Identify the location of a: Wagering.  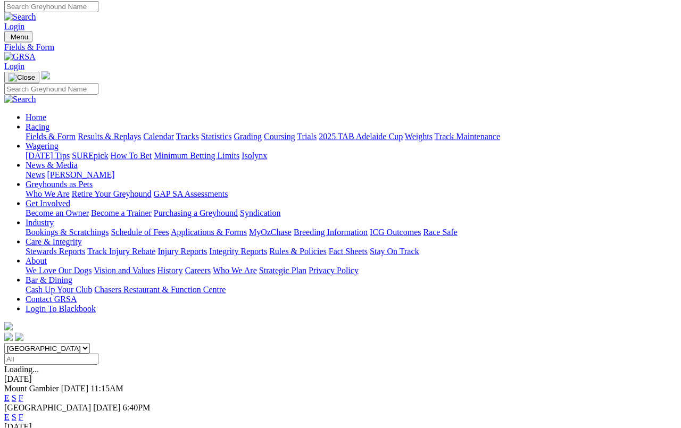
(42, 146).